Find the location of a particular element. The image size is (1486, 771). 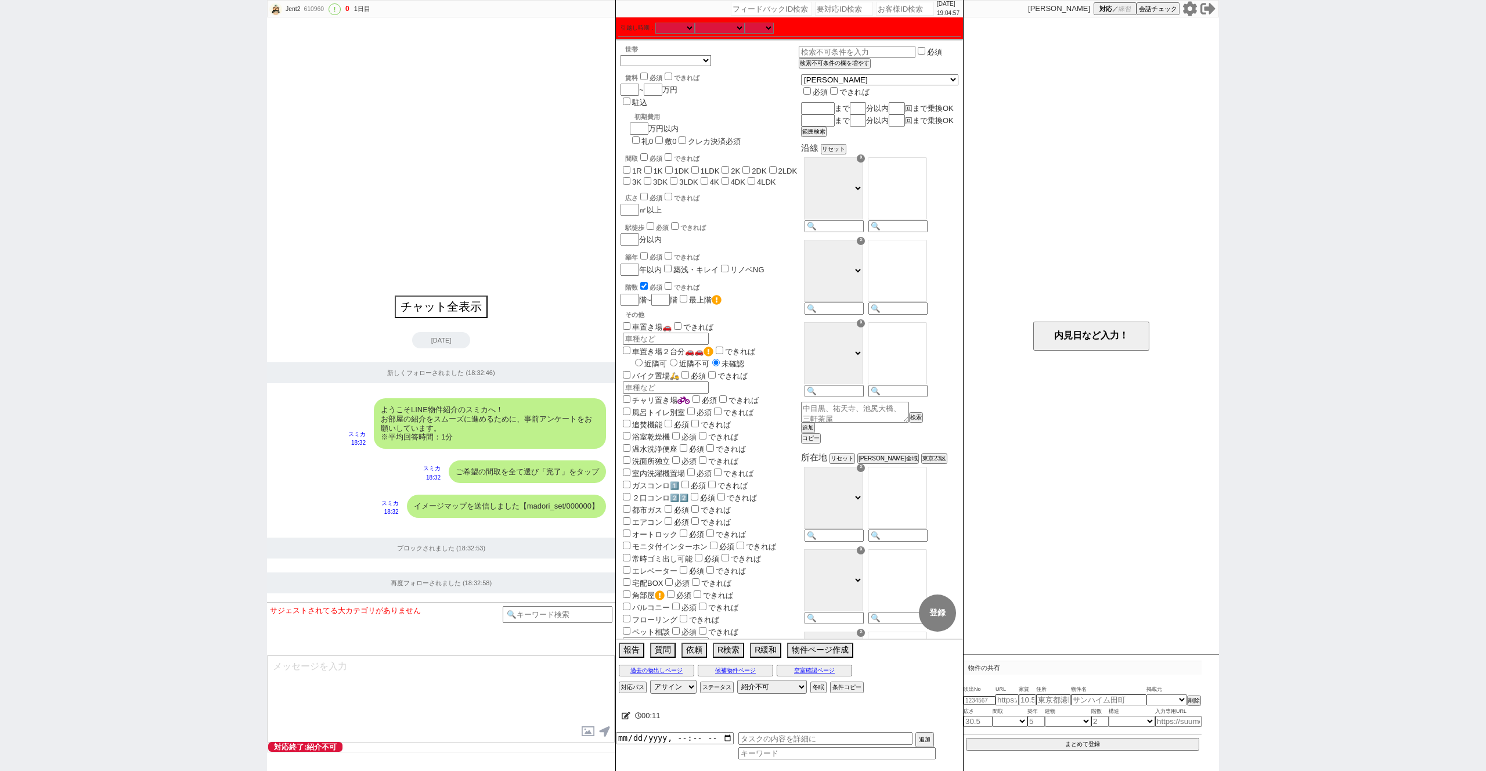

input: 常時ゴミ出し可能 is located at coordinates (626, 557).